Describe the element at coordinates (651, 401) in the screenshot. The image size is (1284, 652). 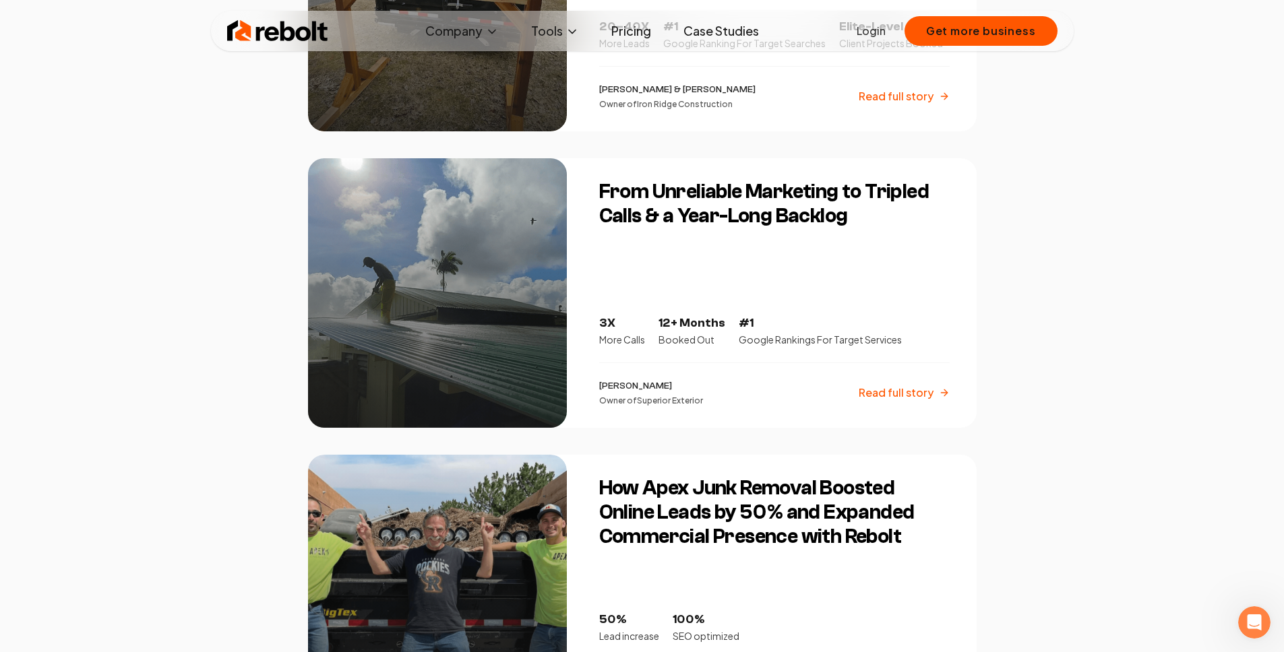
I see `p: Owner of Superior Exterior` at that location.